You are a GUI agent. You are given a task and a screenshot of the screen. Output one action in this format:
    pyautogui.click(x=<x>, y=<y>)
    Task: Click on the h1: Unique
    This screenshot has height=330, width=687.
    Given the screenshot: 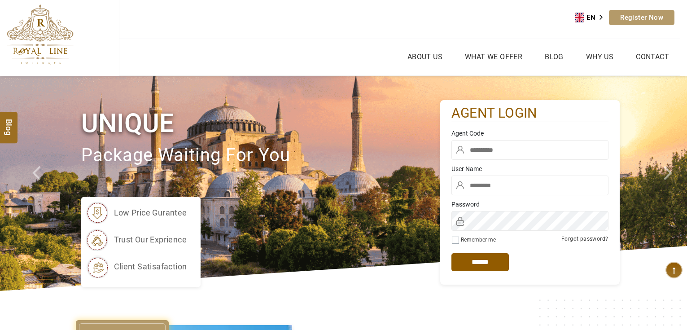 What is the action you would take?
    pyautogui.click(x=261, y=123)
    